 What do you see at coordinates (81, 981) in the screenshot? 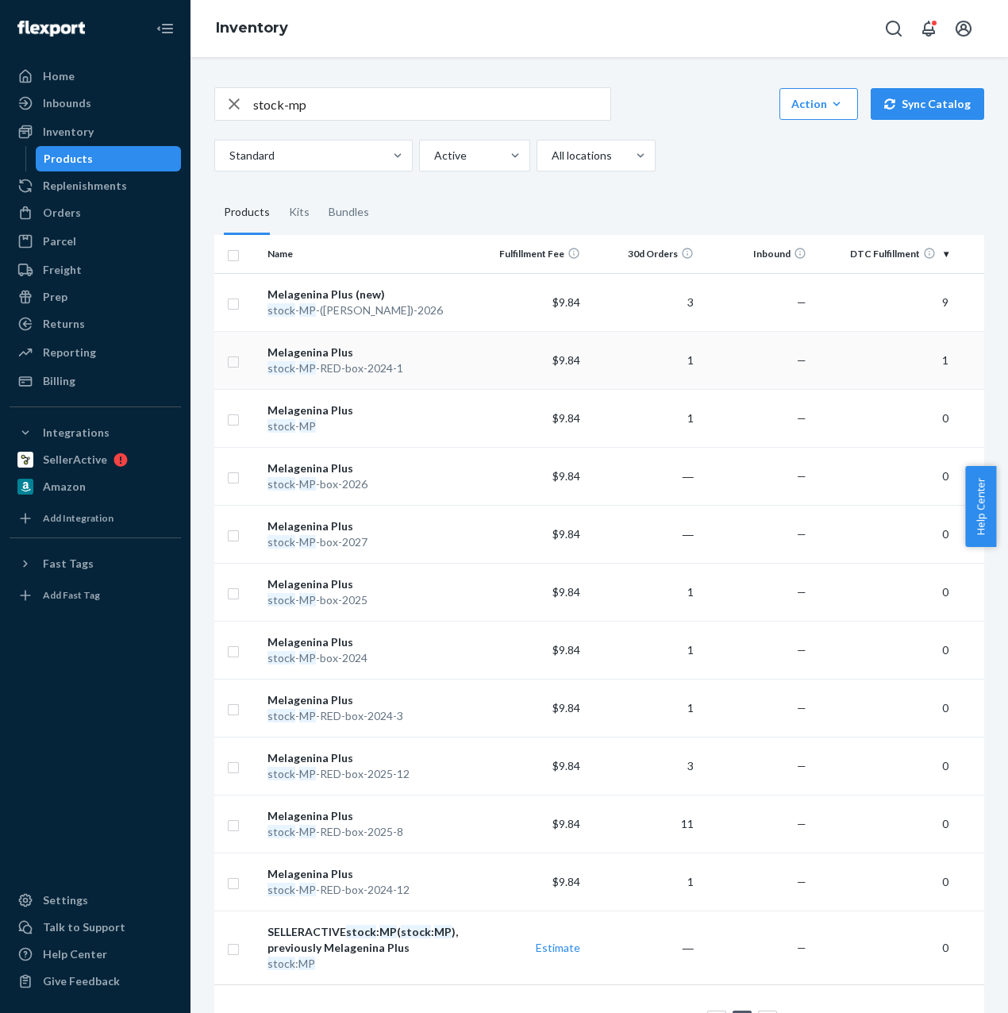
I see `div: Give Feedback` at bounding box center [81, 981].